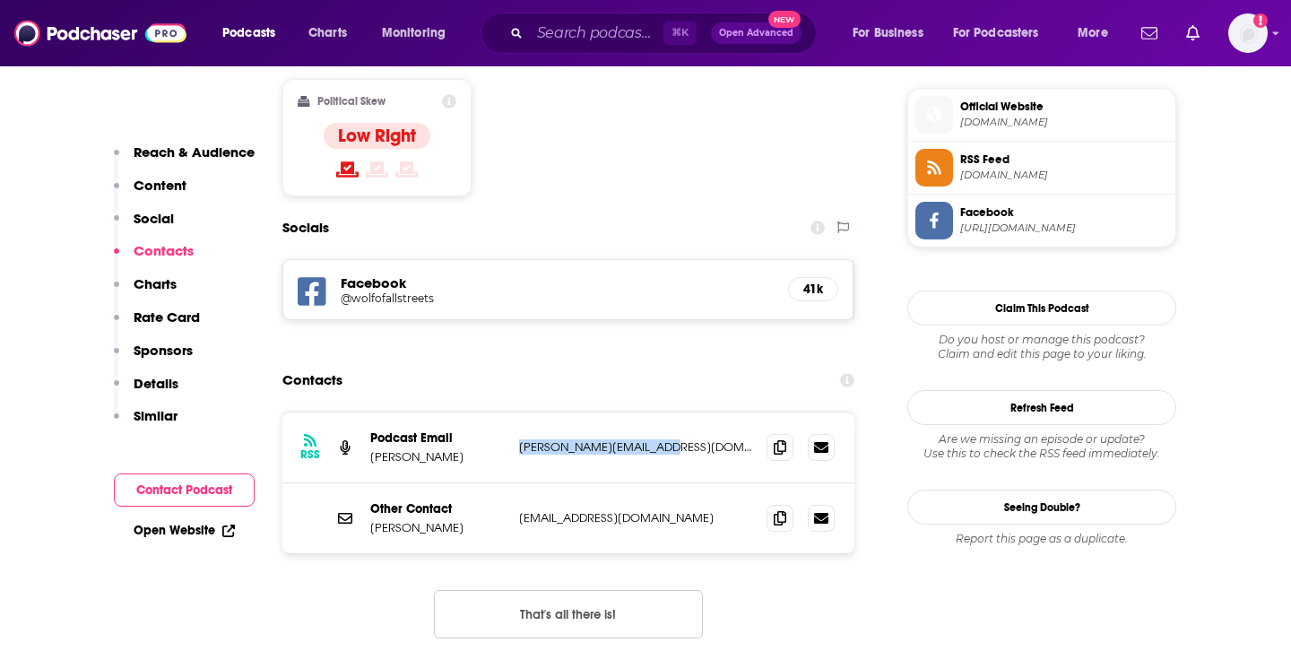  What do you see at coordinates (1042, 340) in the screenshot?
I see `span: Do you host or manage this podcast?` at bounding box center [1042, 340].